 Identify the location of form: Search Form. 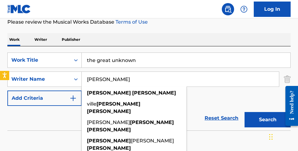
(149, 92).